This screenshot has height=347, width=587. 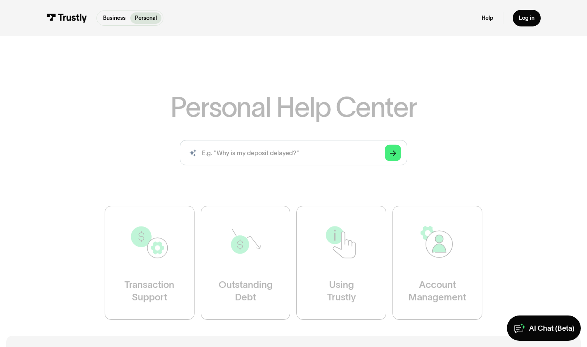 What do you see at coordinates (149, 263) in the screenshot?
I see `a: TransactionSupport` at bounding box center [149, 263].